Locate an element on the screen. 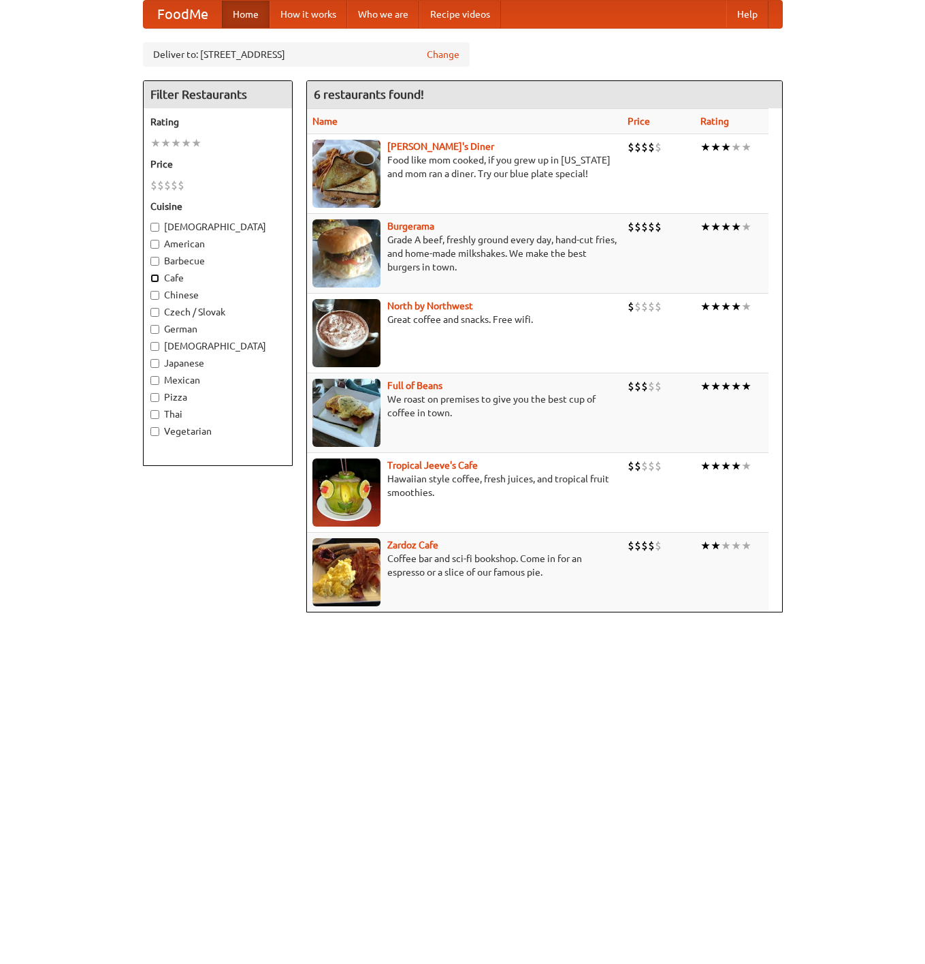 Image resolution: width=925 pixels, height=964 pixels. b: Full of Beans is located at coordinates (415, 385).